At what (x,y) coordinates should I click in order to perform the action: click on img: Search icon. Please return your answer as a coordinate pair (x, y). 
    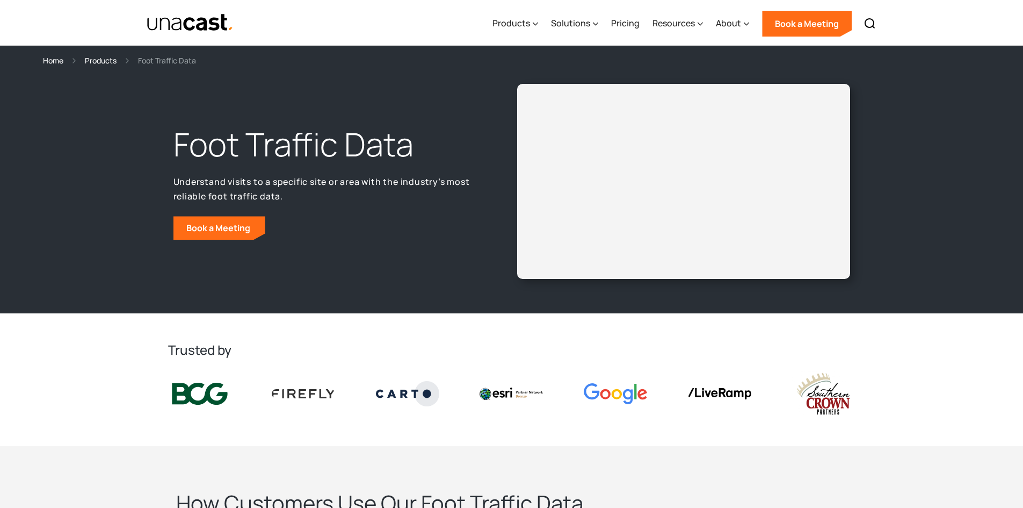
    Looking at the image, I should click on (870, 24).